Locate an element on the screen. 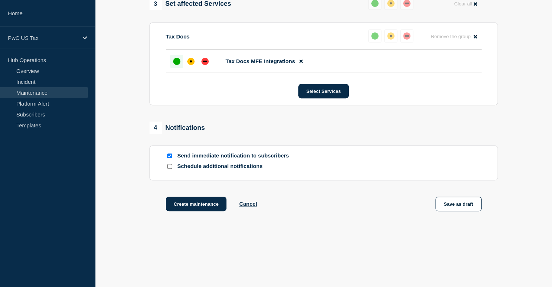 This screenshot has width=552, height=287. p: Tax Docs is located at coordinates (178, 36).